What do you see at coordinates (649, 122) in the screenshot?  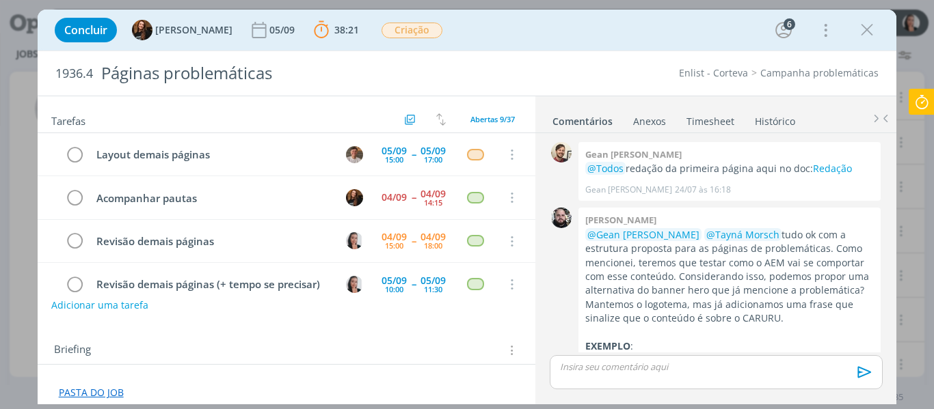 I see `div: Anexos` at bounding box center [649, 122].